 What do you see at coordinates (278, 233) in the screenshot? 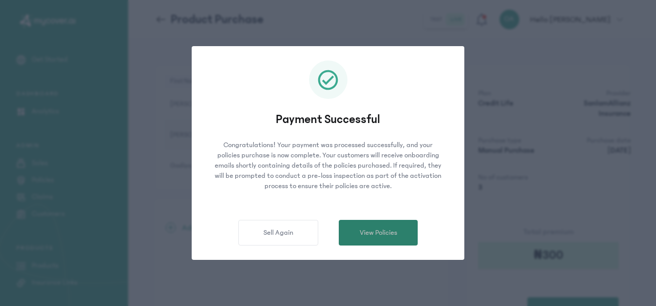
I see `span: Sell Again` at bounding box center [278, 233].